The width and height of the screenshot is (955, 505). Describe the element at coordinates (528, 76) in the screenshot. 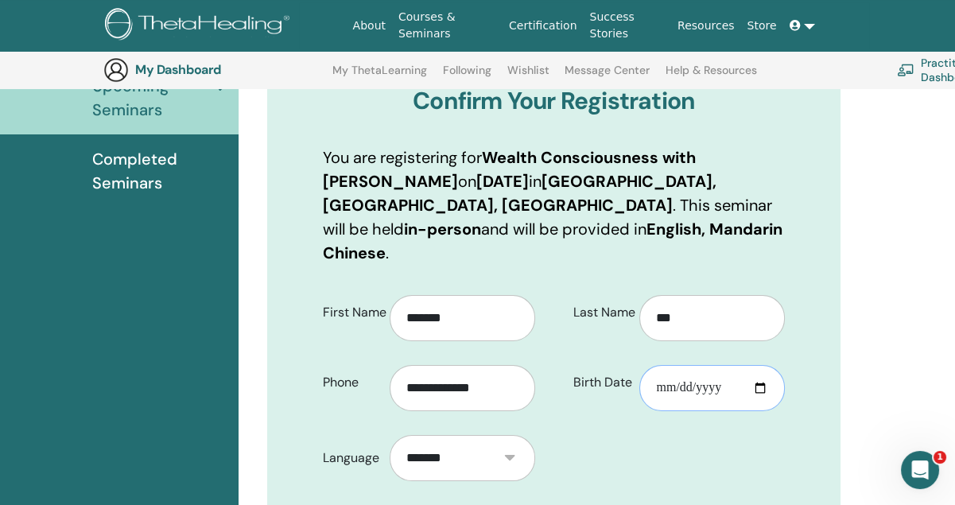

I see `a: Wishlist` at that location.